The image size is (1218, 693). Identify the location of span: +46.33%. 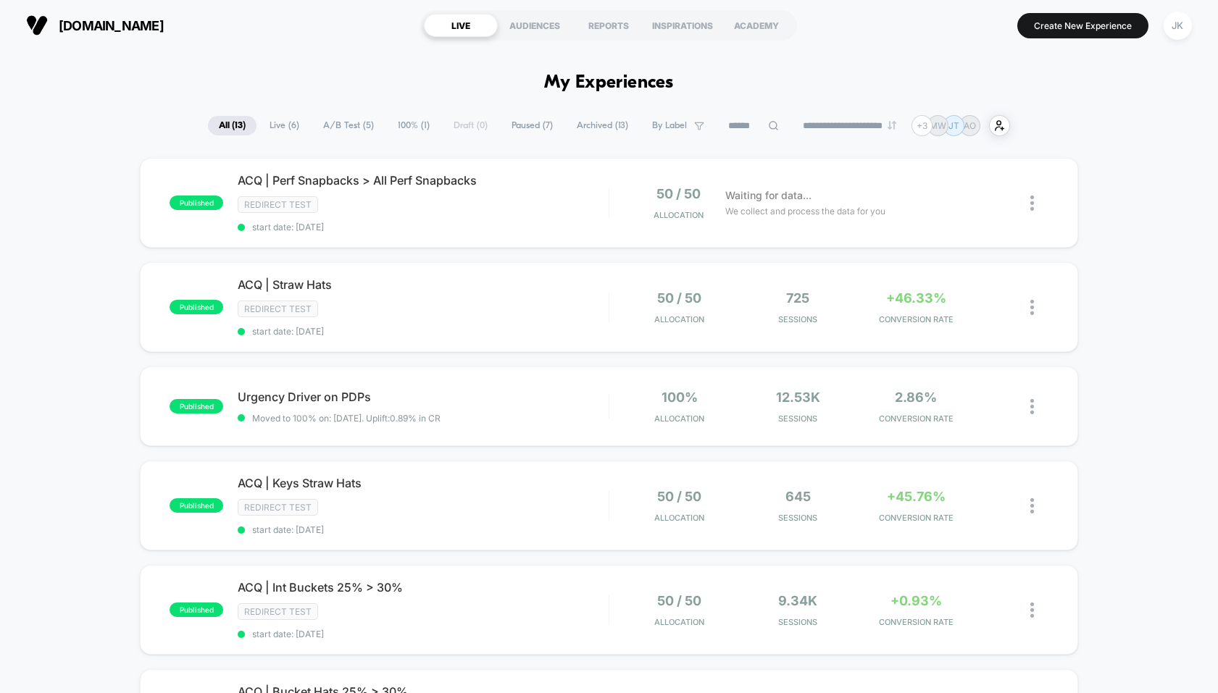
(916, 298).